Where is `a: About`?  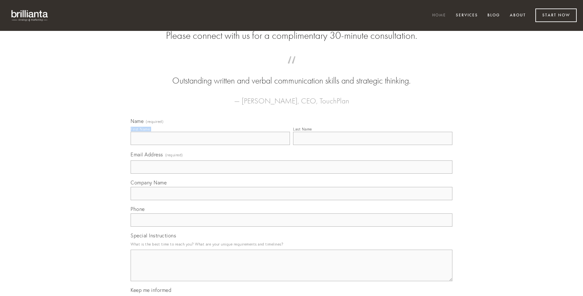 a: About is located at coordinates (518, 15).